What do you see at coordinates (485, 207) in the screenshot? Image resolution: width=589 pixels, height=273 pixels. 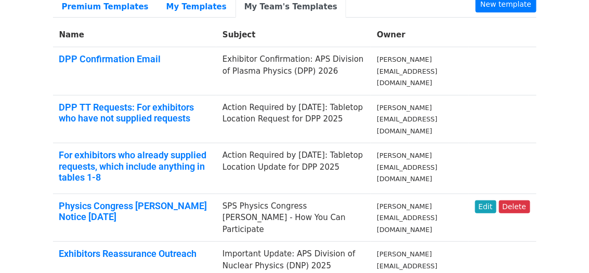 I see `a: Edit` at bounding box center [485, 207].